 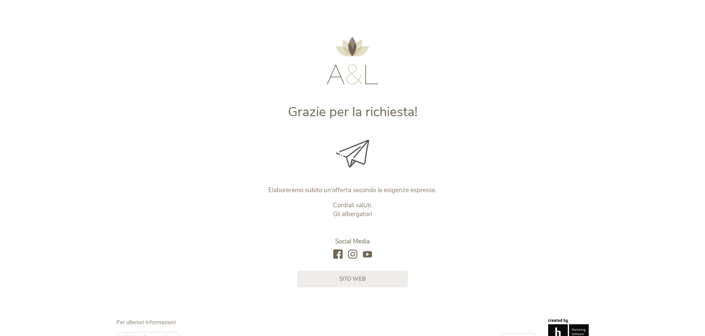 I want to click on img: Grazie per la richiesta!, so click(x=352, y=153).